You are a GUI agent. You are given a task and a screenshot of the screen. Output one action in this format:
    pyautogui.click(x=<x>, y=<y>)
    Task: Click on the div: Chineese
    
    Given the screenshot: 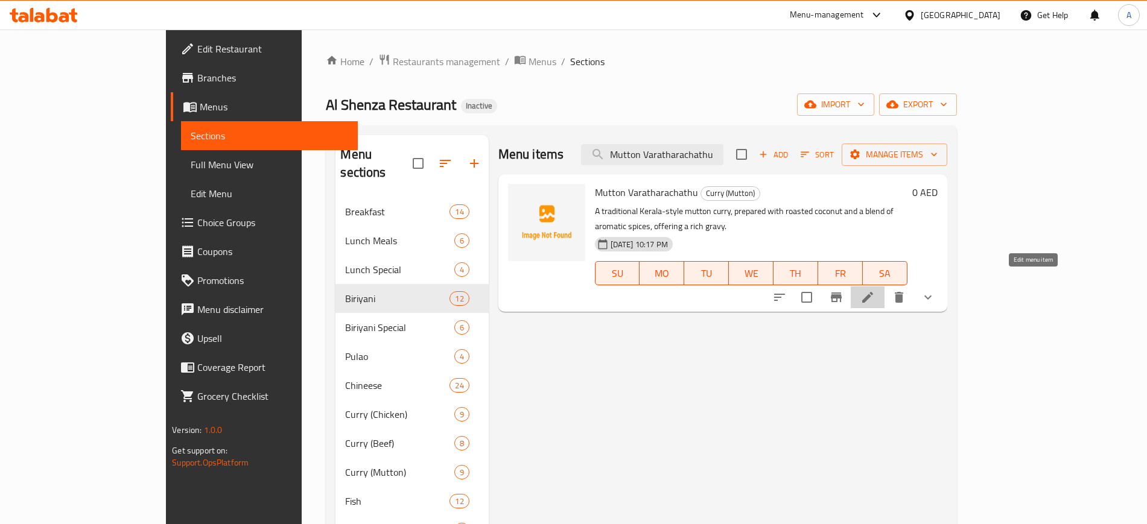 What is the action you would take?
    pyautogui.click(x=397, y=386)
    